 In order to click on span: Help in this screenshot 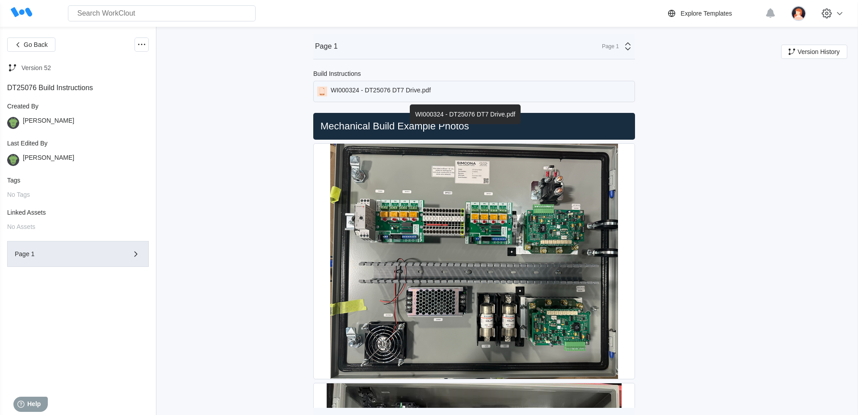, I will do `click(24, 11)`.